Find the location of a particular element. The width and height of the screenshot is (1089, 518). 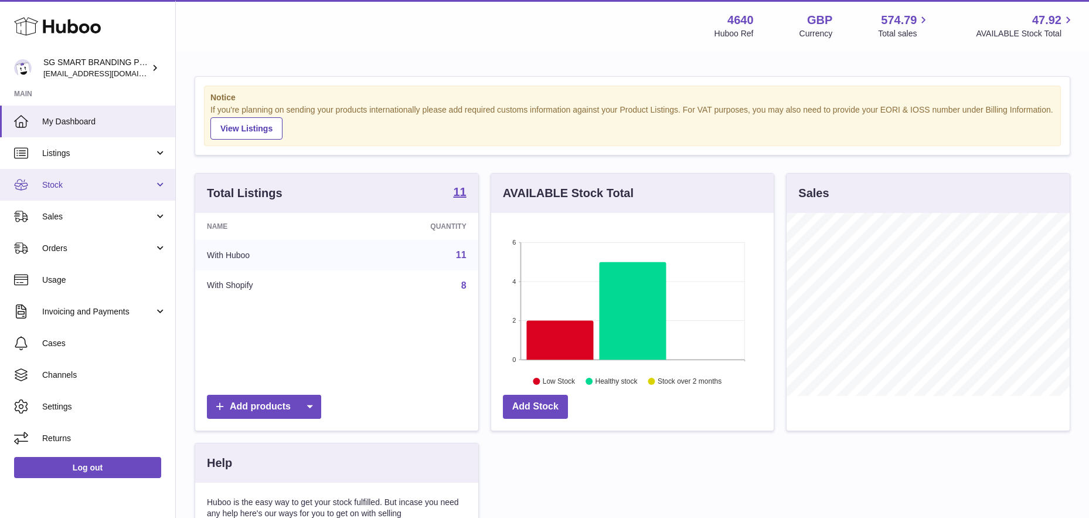

strong: GBP is located at coordinates (819, 20).